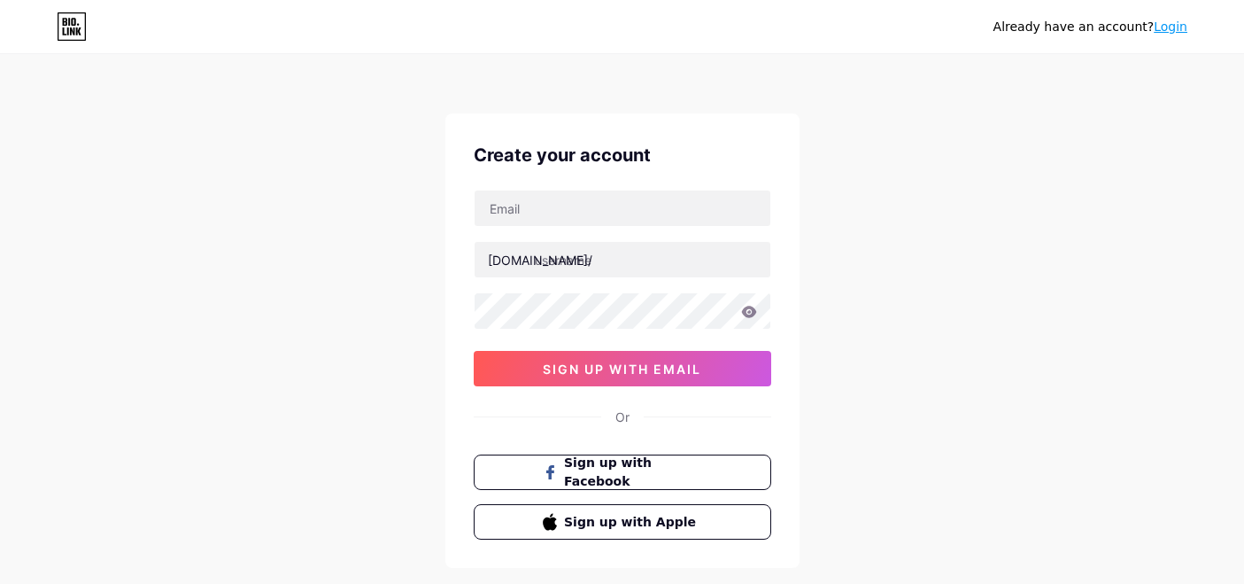 This screenshot has height=584, width=1244. Describe the element at coordinates (623, 208) in the screenshot. I see `input: Email` at that location.